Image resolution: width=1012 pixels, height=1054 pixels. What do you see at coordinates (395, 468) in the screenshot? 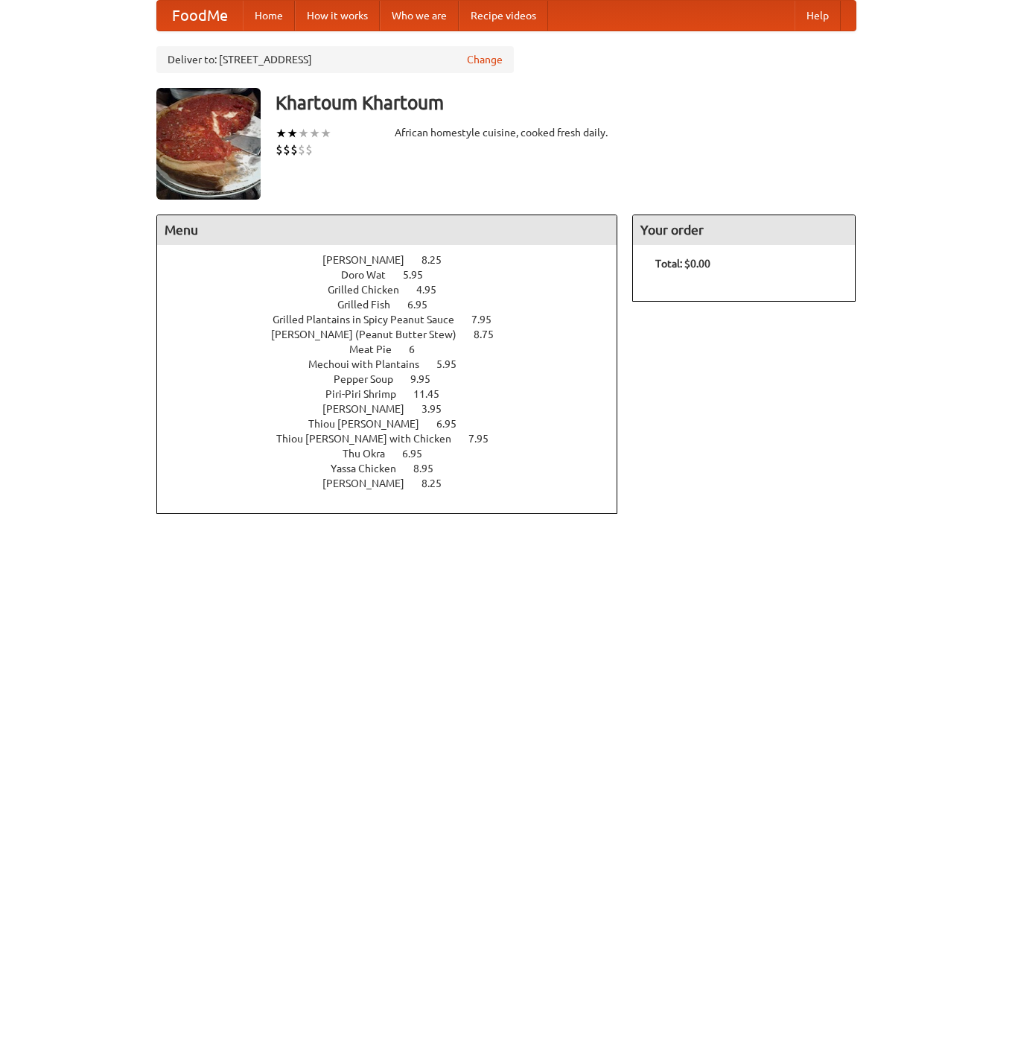
I see `a: Yassa Chicken 8.95` at bounding box center [395, 468].